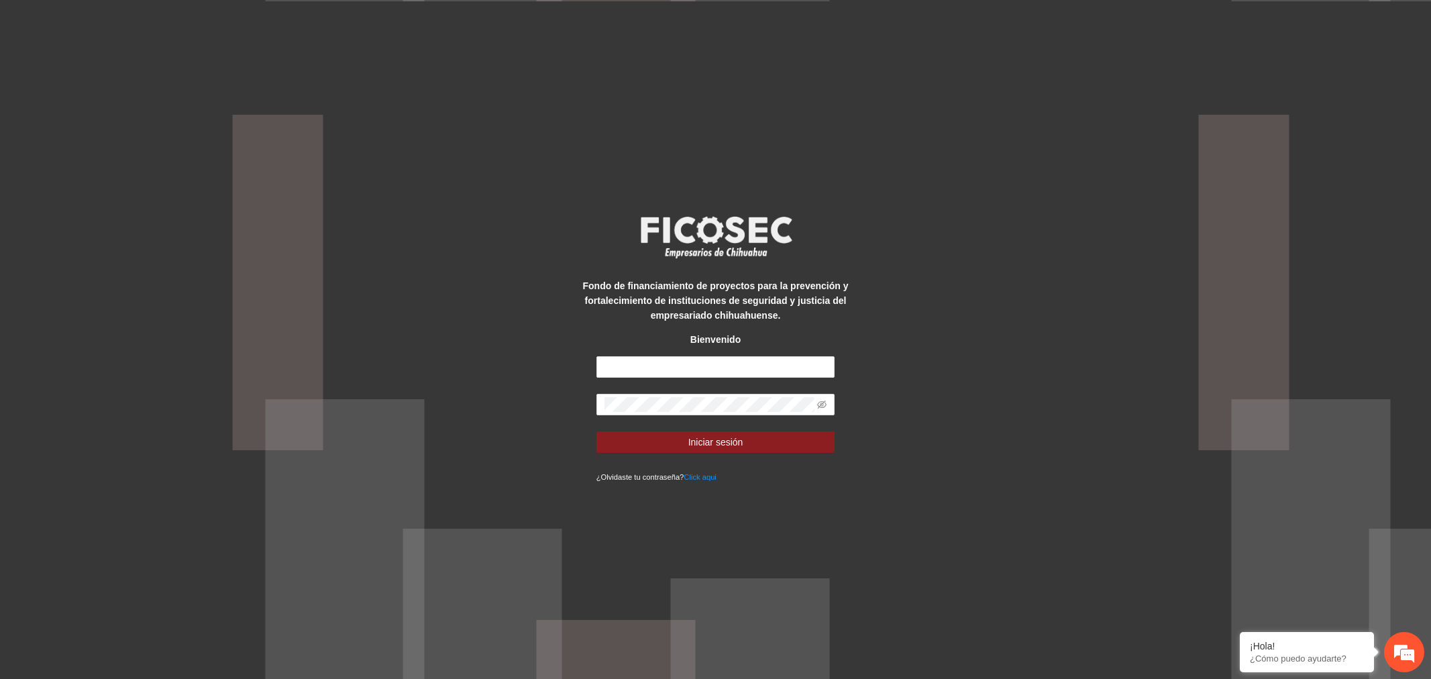 This screenshot has width=1431, height=679. Describe the element at coordinates (1307, 646) in the screenshot. I see `div: ¡Hola!` at that location.